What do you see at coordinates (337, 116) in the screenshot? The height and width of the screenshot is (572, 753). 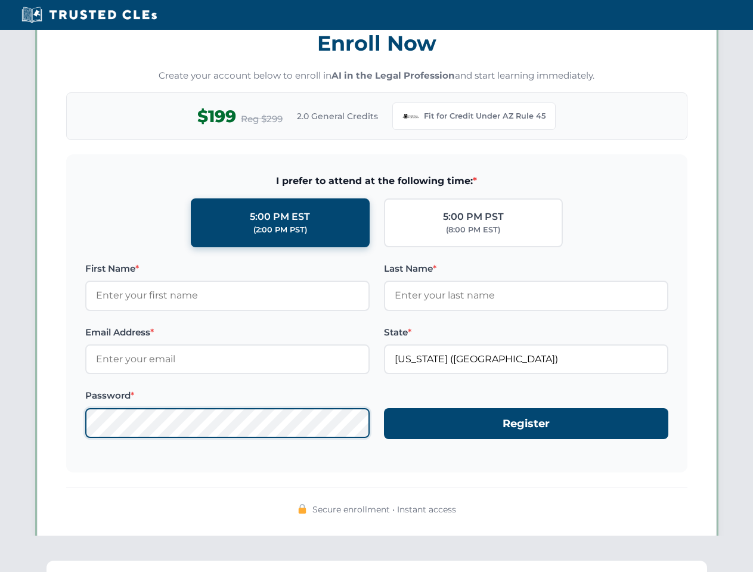 I see `span: 2.0 General Credits` at bounding box center [337, 116].